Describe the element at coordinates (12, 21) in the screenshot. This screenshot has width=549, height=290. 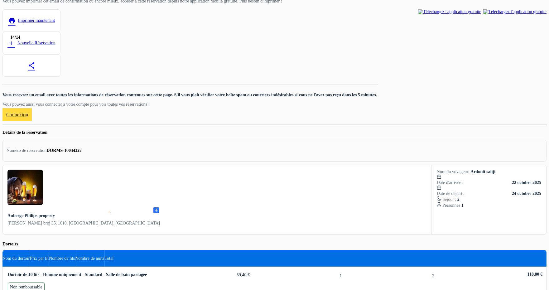
I see `span: print` at that location.